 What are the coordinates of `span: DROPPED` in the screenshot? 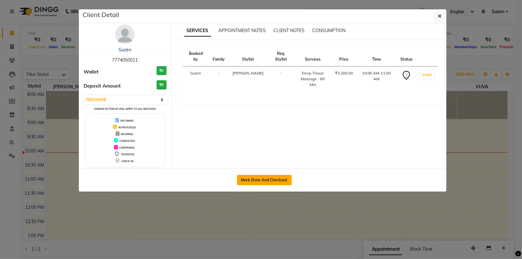 It's located at (127, 134).